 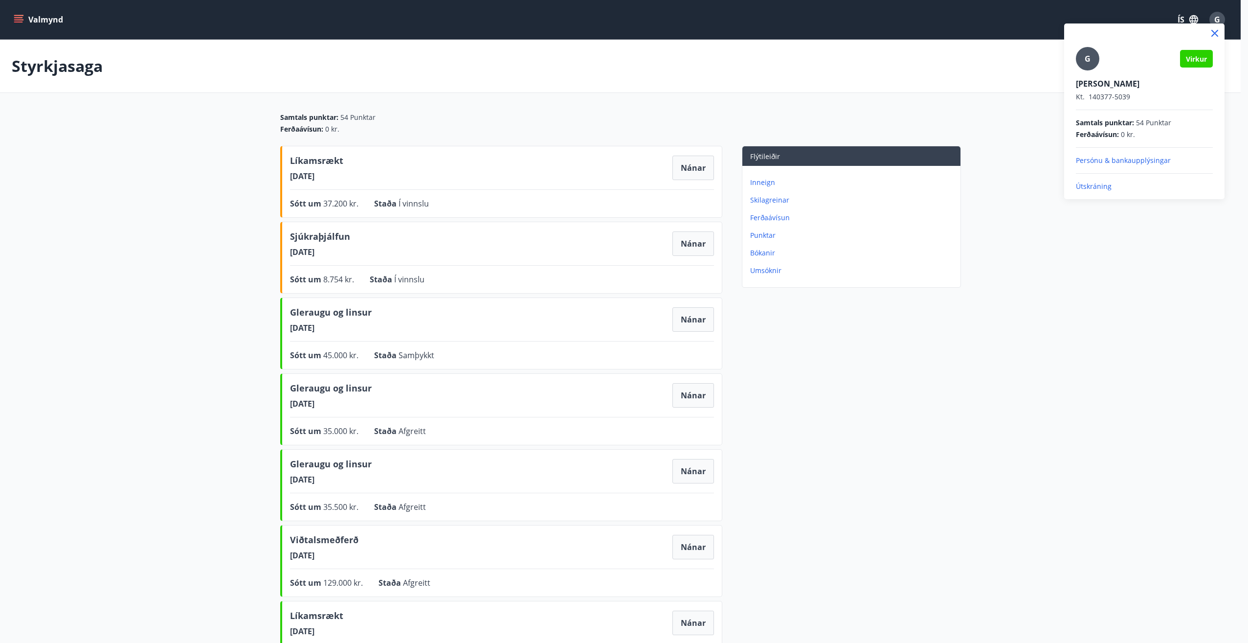 What do you see at coordinates (1144, 160) in the screenshot?
I see `p: Persónu & bankaupplýsingar` at bounding box center [1144, 160].